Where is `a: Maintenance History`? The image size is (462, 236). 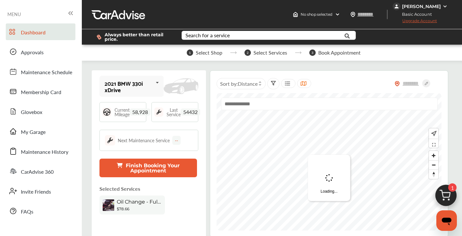
a: Maintenance History is located at coordinates (40, 151).